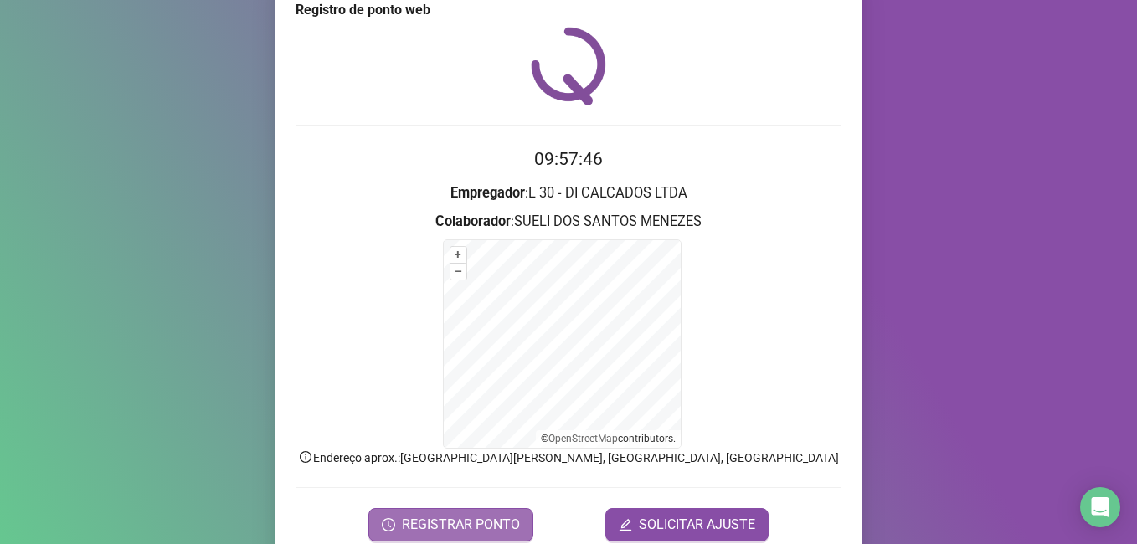 The image size is (1137, 544). I want to click on div: Open Intercom Messenger, so click(1100, 507).